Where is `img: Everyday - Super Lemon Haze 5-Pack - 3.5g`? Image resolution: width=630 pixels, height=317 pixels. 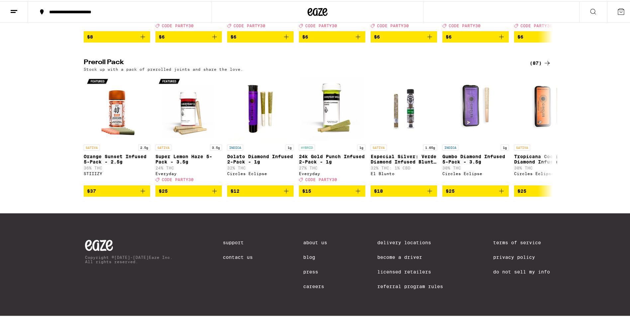 img: Everyday - Super Lemon Haze 5-Pack - 3.5g is located at coordinates (189, 107).